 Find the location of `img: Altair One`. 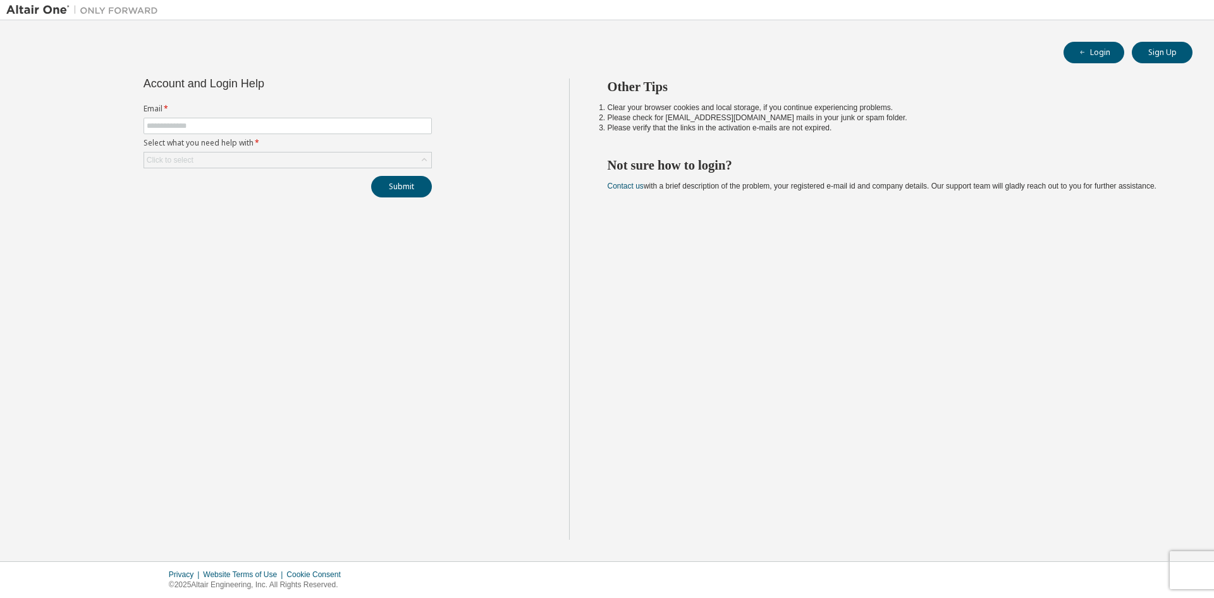

img: Altair One is located at coordinates (85, 10).